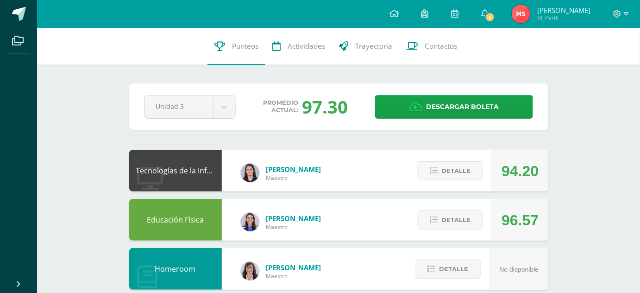 The height and width of the screenshot is (293, 640). I want to click on span: Unidad 3, so click(179, 106).